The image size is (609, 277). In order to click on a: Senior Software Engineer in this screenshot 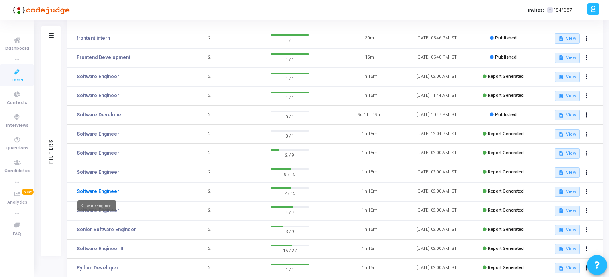, I will do `click(106, 229)`.